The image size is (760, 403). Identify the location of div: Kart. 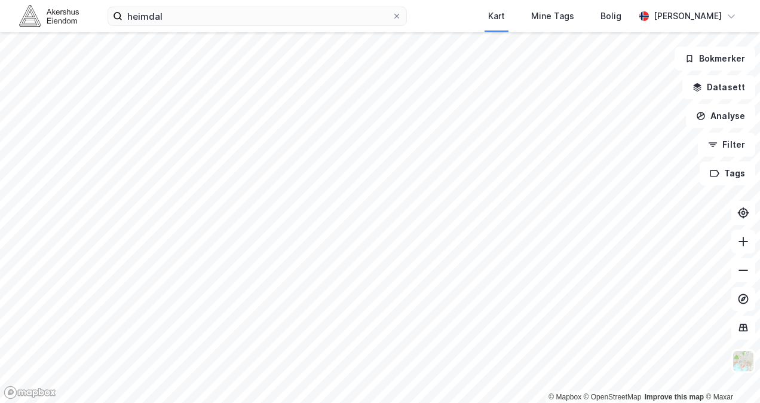
(497, 16).